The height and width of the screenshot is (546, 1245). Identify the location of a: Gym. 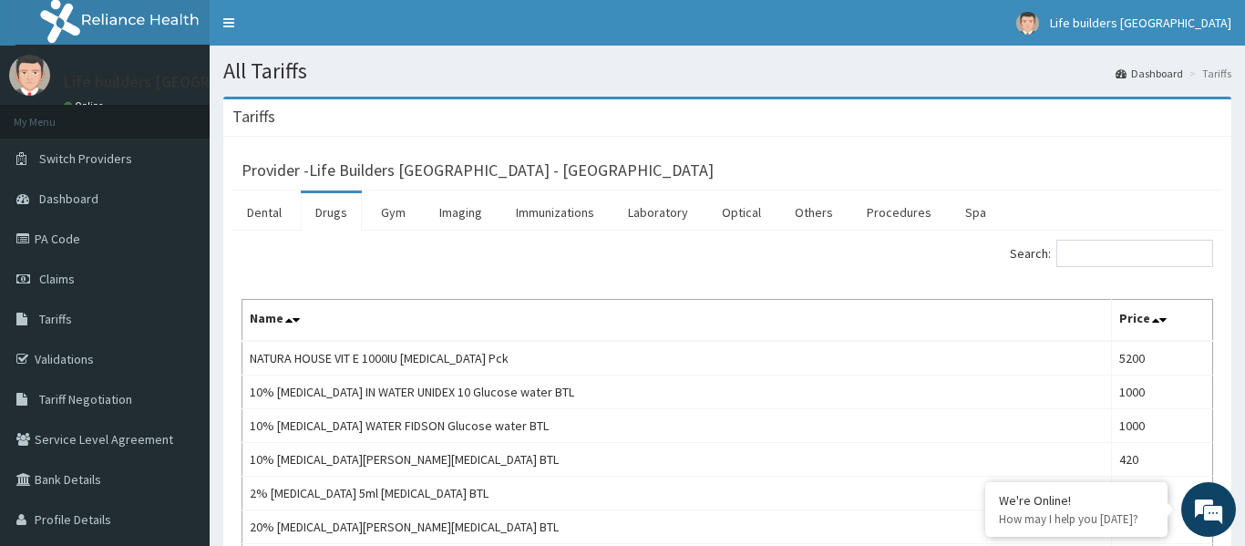
(393, 212).